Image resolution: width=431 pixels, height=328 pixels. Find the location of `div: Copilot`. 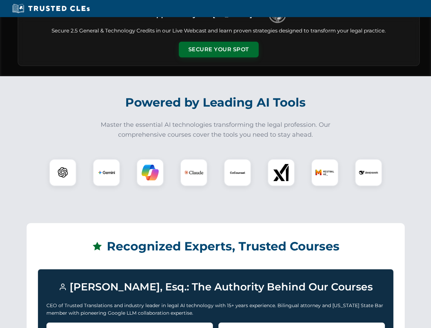

div: Copilot is located at coordinates (150, 172).